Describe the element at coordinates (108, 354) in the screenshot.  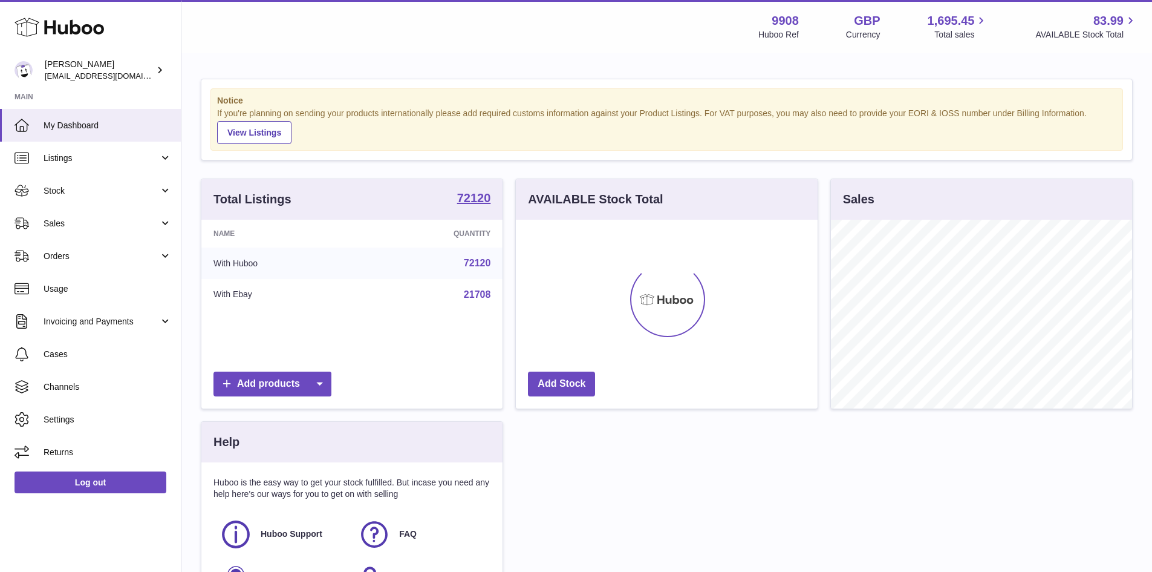
I see `span: Cases` at that location.